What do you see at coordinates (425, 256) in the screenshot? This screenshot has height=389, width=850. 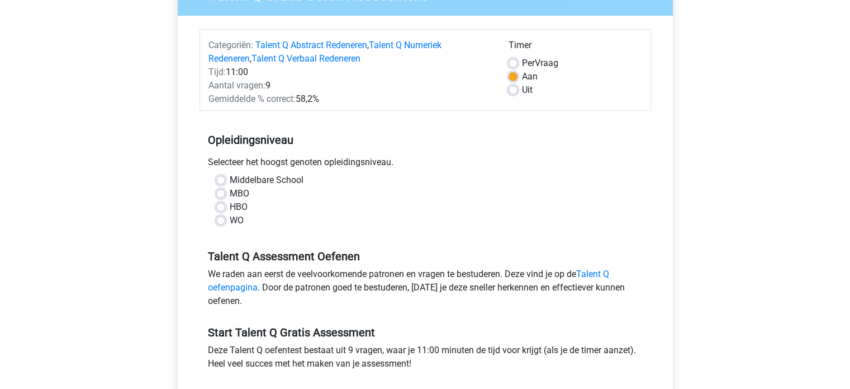 I see `h5: Talent Q Assessment Oefenen` at bounding box center [425, 256].